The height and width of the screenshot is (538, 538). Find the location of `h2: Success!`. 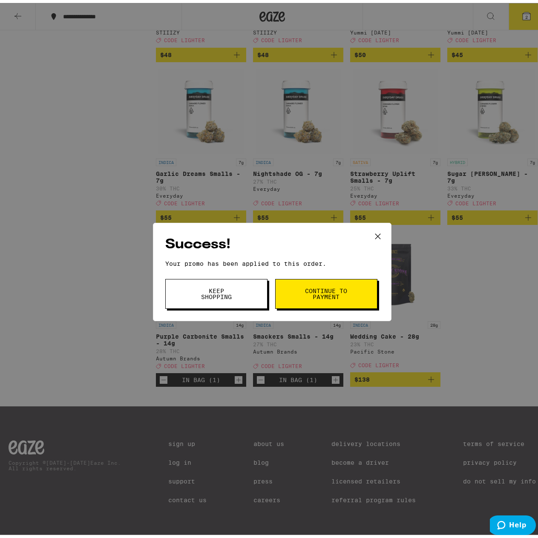

h2: Success! is located at coordinates (272, 242).